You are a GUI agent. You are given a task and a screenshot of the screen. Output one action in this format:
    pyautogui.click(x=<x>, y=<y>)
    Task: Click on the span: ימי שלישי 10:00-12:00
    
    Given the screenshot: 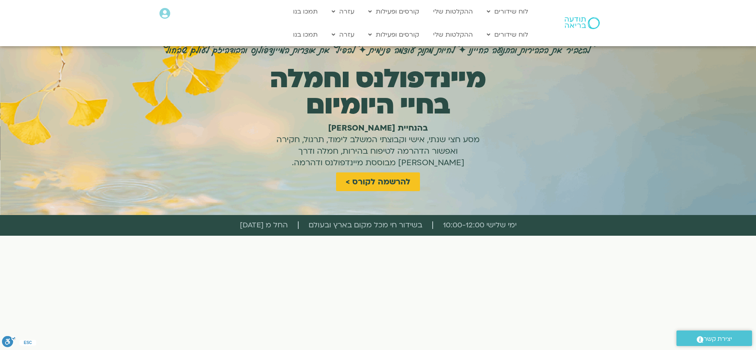 What is the action you would take?
    pyautogui.click(x=480, y=225)
    